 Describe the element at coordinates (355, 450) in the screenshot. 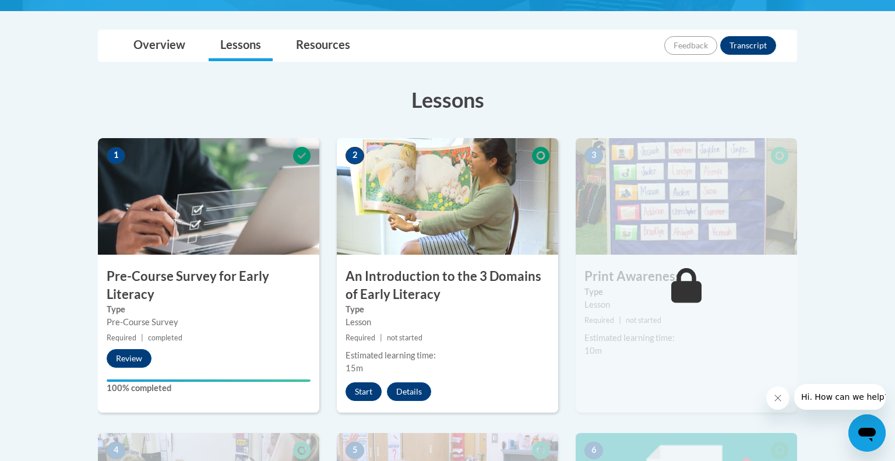

I see `span: 5` at that location.